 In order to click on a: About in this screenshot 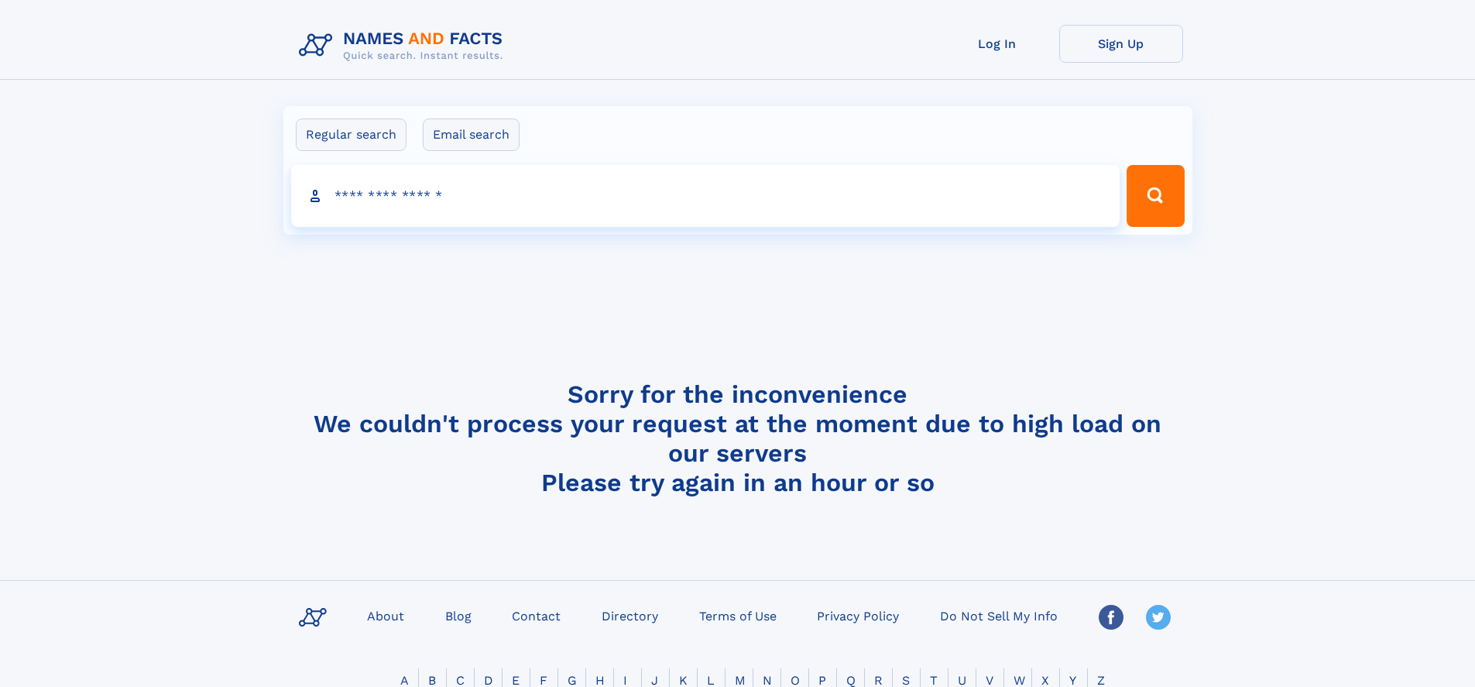, I will do `click(386, 615)`.